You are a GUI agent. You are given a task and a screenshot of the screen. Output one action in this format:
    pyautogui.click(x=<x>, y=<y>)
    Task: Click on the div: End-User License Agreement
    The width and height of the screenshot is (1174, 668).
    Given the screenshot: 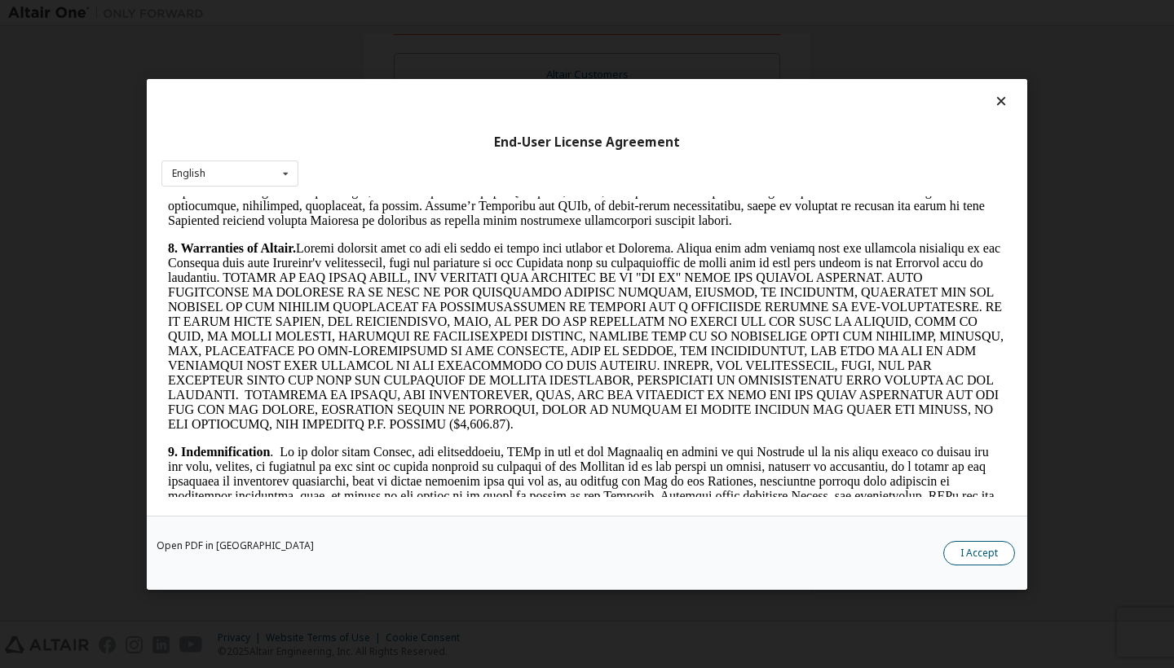 What is the action you would take?
    pyautogui.click(x=587, y=142)
    